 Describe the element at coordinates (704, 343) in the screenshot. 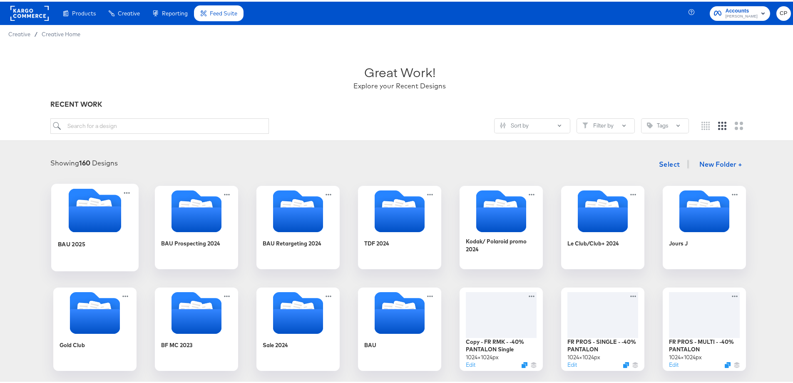

I see `div: FR PROS - MULTI - -40% PANTALON` at that location.